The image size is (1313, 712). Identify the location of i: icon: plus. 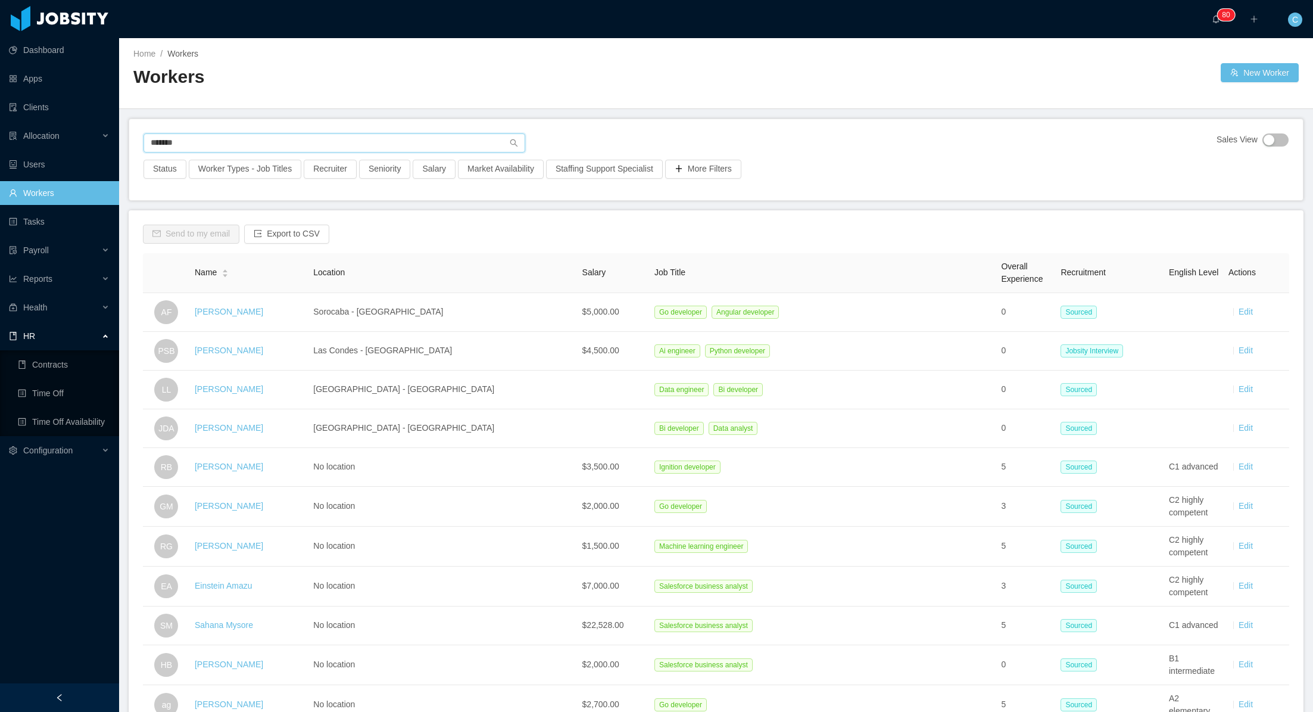
(1254, 19).